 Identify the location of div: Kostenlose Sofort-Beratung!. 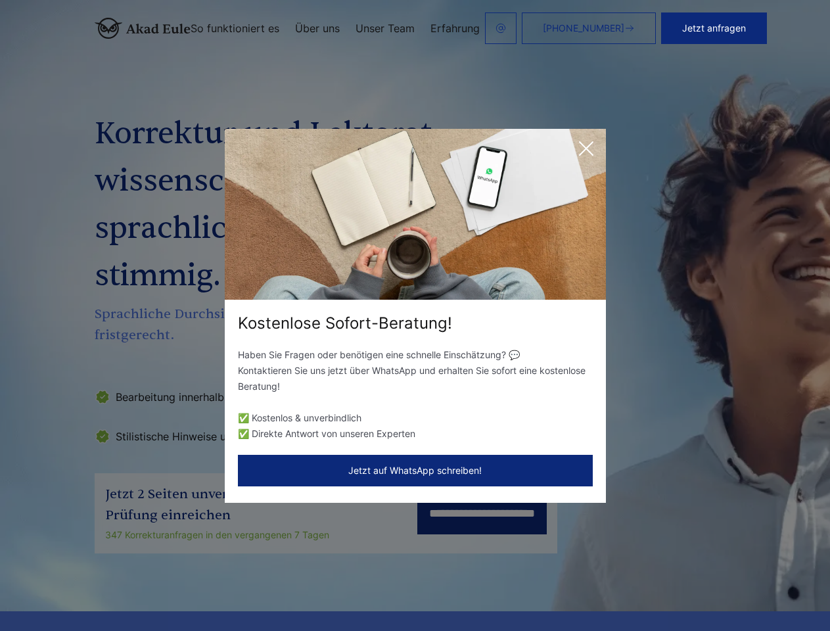
(415, 323).